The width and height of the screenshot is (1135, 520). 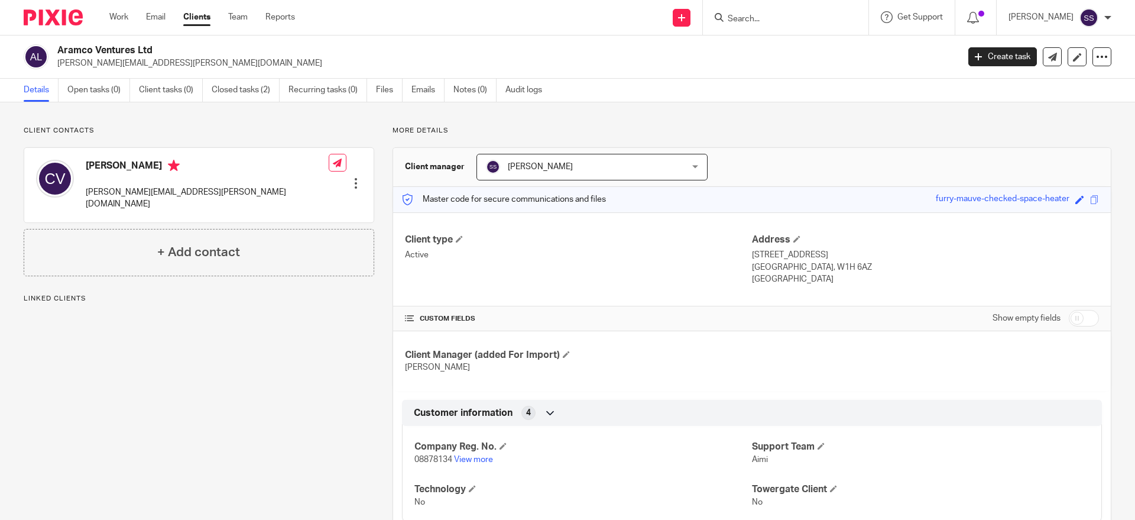 I want to click on span: Get Support, so click(x=920, y=17).